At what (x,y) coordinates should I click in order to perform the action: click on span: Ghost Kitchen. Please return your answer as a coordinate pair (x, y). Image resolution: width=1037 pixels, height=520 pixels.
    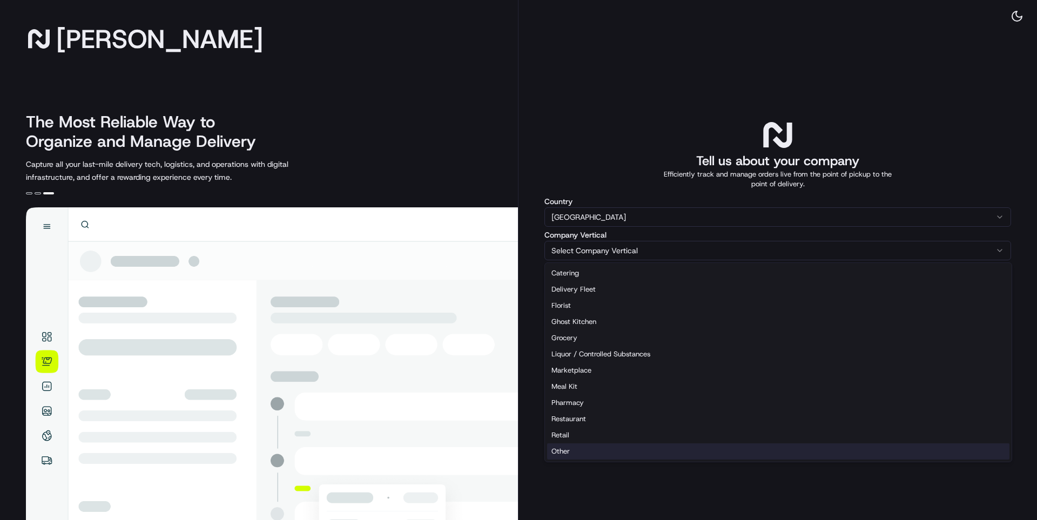
    Looking at the image, I should click on (573, 322).